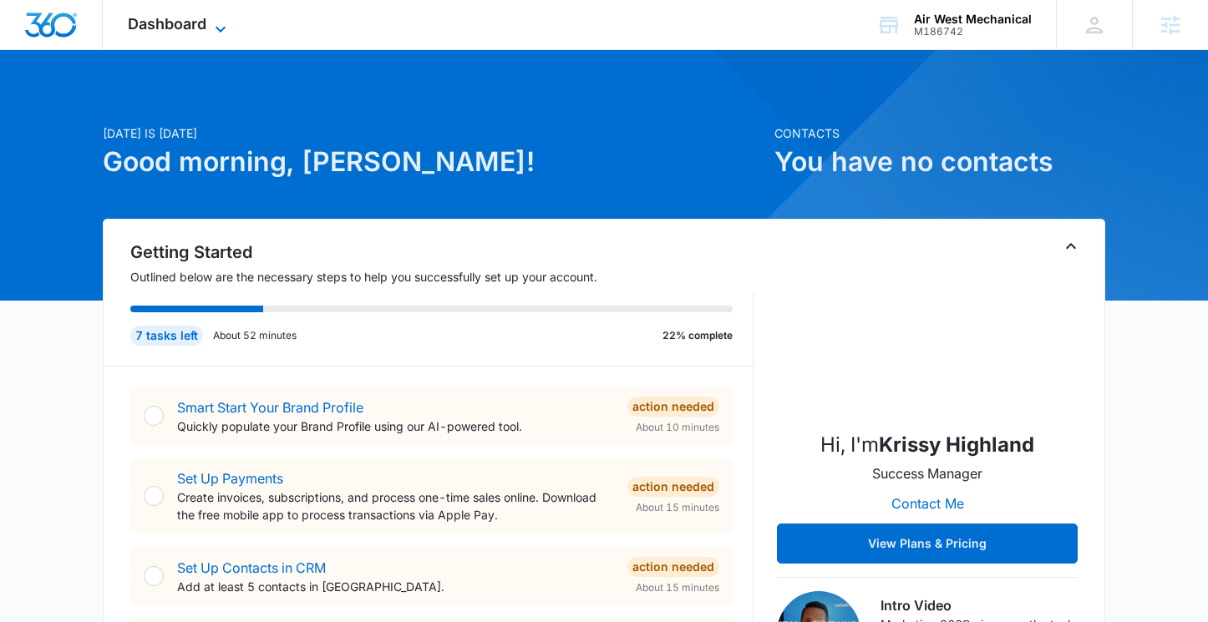 The width and height of the screenshot is (1208, 622). Describe the element at coordinates (395, 426) in the screenshot. I see `p: Quickly populate your Brand Profile using our AI-powered tool.` at that location.